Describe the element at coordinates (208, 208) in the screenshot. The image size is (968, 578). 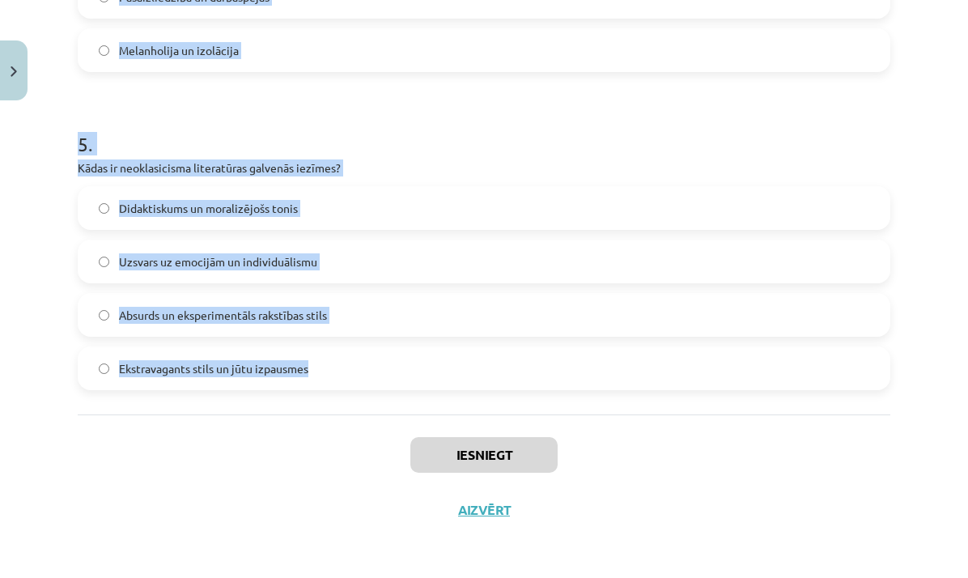
I see `span: Didaktiskums un moralizējošs tonis` at that location.